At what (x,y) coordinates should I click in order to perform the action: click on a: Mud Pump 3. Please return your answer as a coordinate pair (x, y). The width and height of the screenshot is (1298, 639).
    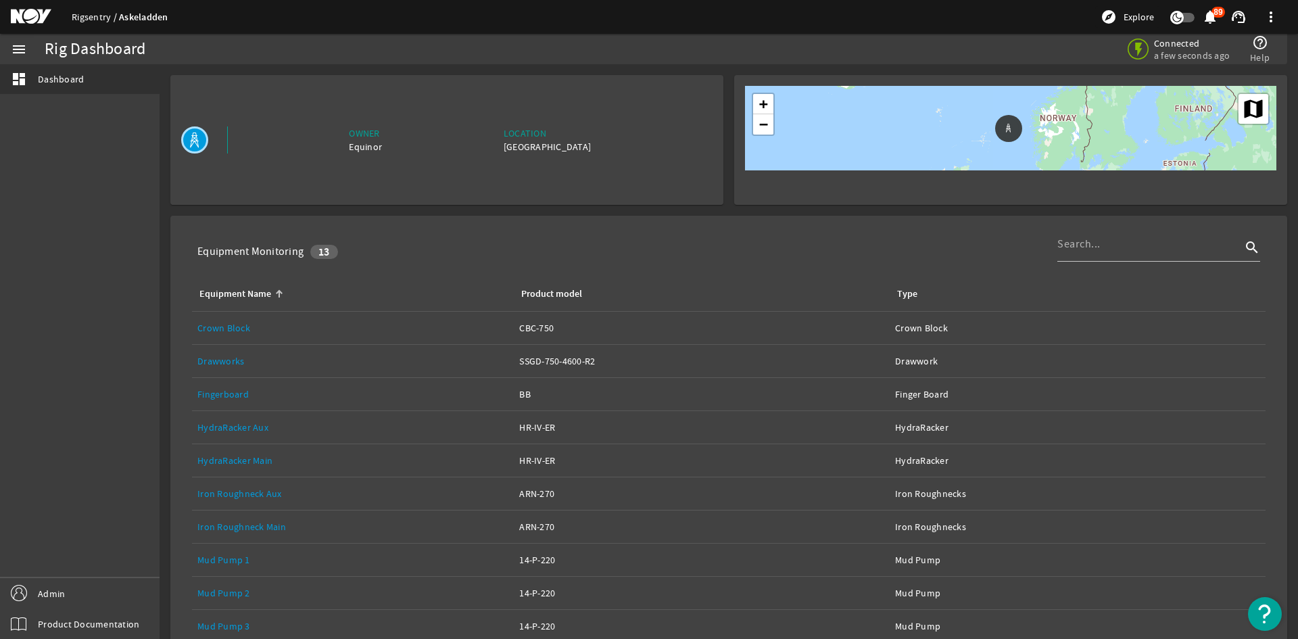
    Looking at the image, I should click on (224, 626).